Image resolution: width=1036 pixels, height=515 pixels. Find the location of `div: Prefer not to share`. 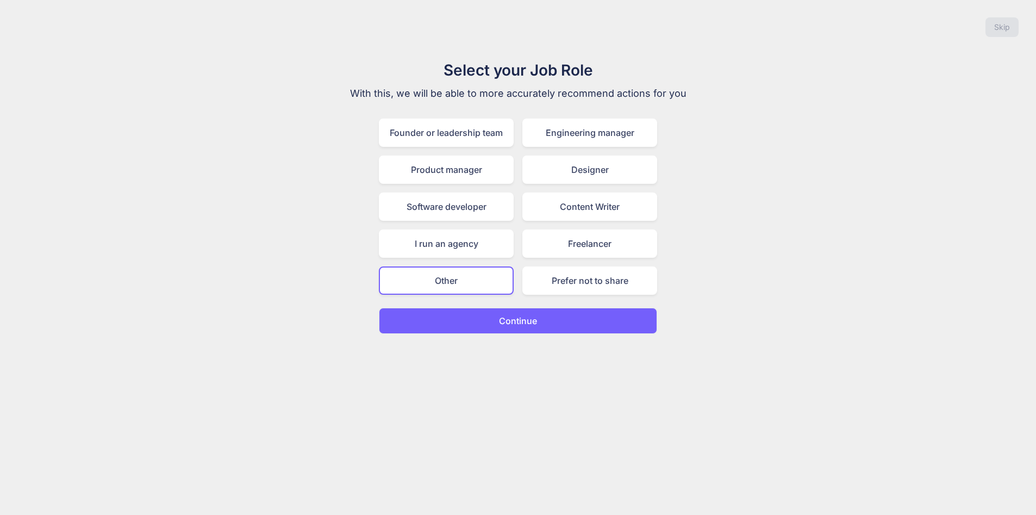

div: Prefer not to share is located at coordinates (590, 280).